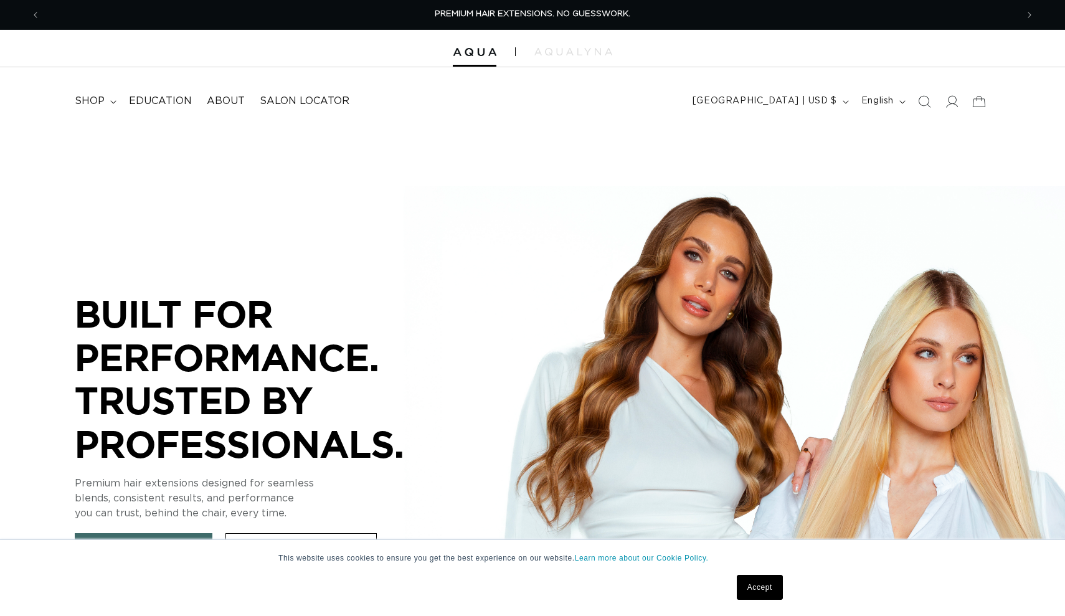 The image size is (1065, 616). What do you see at coordinates (94, 101) in the screenshot?
I see `summary: shop` at bounding box center [94, 101].